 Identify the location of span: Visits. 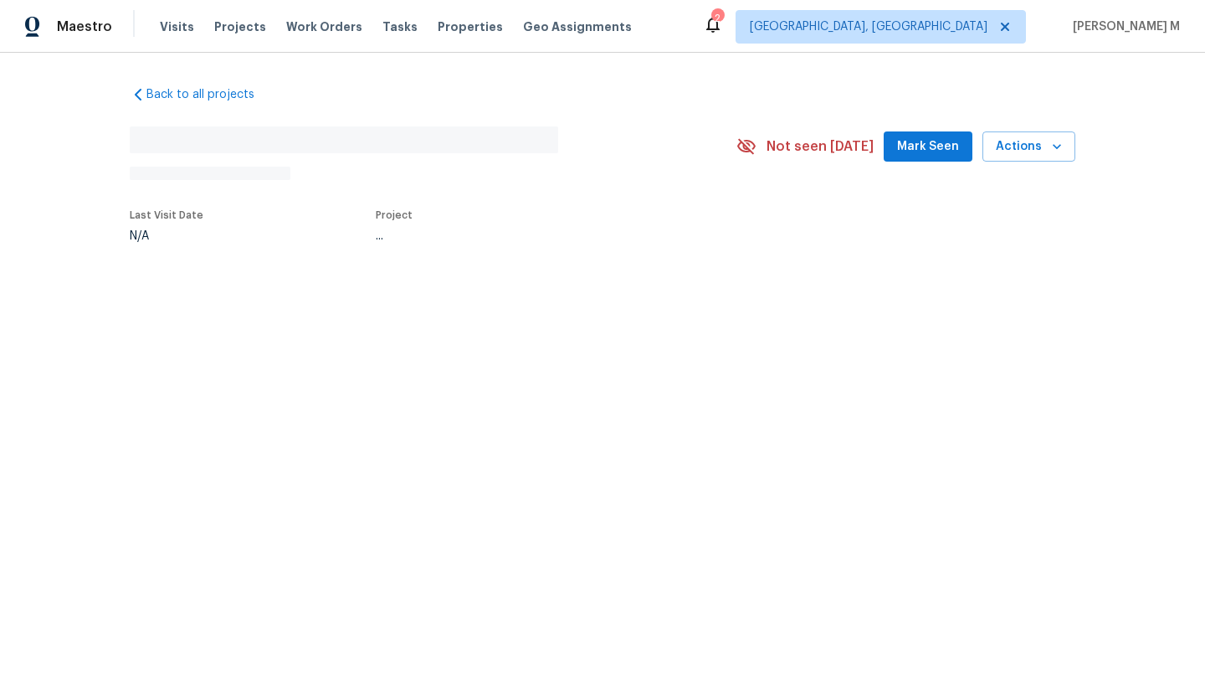
(177, 27).